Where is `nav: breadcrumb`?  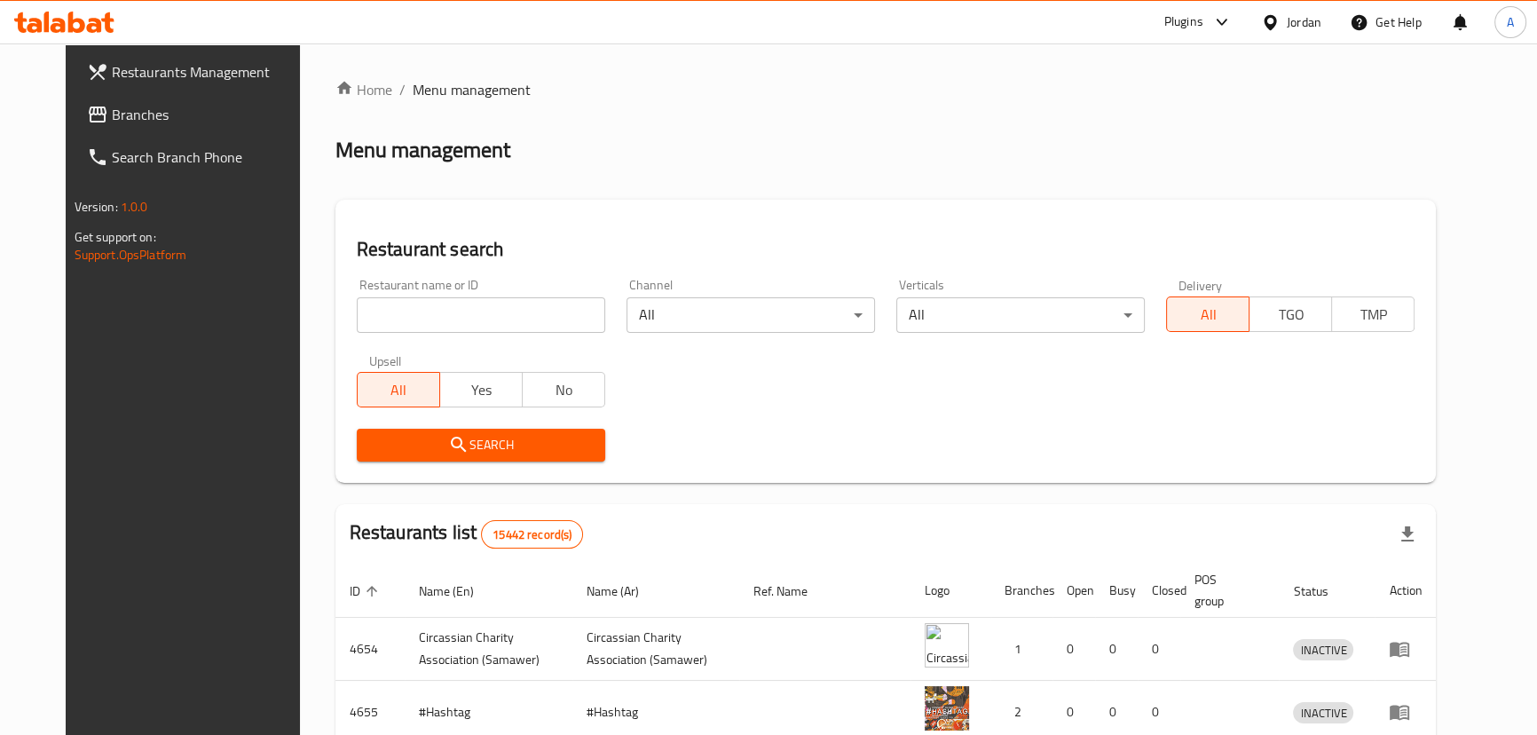
nav: breadcrumb is located at coordinates (886, 90).